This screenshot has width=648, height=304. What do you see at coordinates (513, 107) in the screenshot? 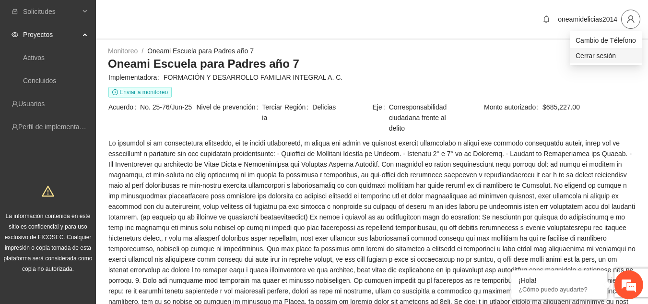
I see `span: Monto autorizado` at bounding box center [513, 107].